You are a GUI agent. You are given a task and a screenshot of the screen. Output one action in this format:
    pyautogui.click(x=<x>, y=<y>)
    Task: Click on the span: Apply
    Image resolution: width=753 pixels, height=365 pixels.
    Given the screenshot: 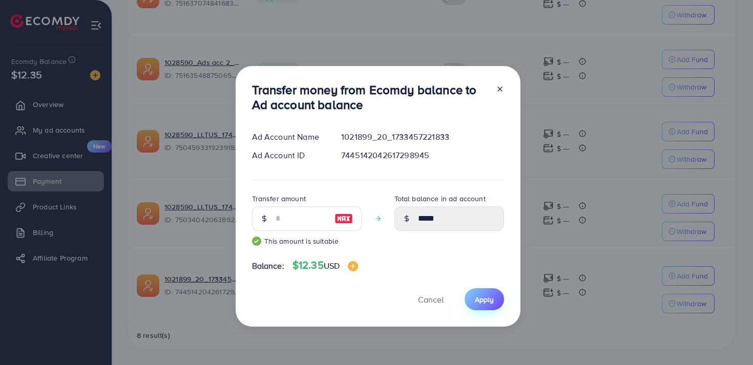 What is the action you would take?
    pyautogui.click(x=484, y=300)
    